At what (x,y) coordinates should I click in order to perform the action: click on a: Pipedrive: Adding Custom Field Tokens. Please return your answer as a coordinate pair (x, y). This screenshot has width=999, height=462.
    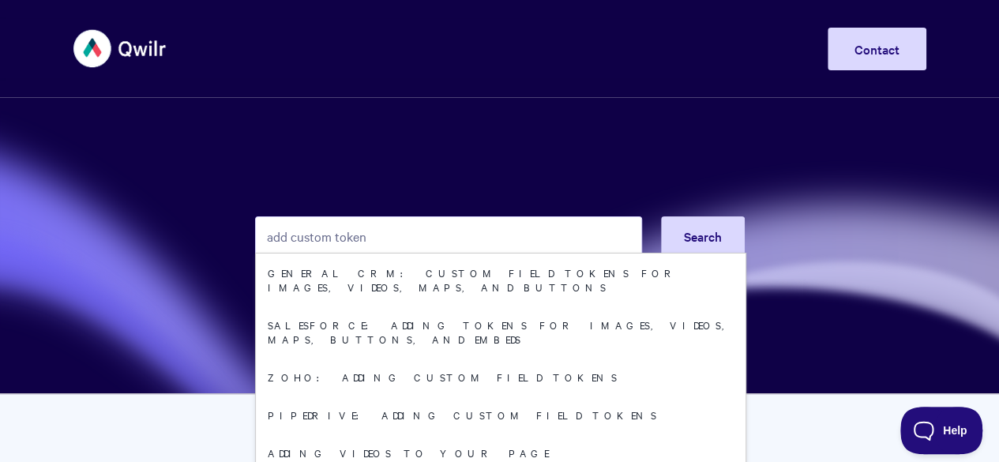
    Looking at the image, I should click on (501, 415).